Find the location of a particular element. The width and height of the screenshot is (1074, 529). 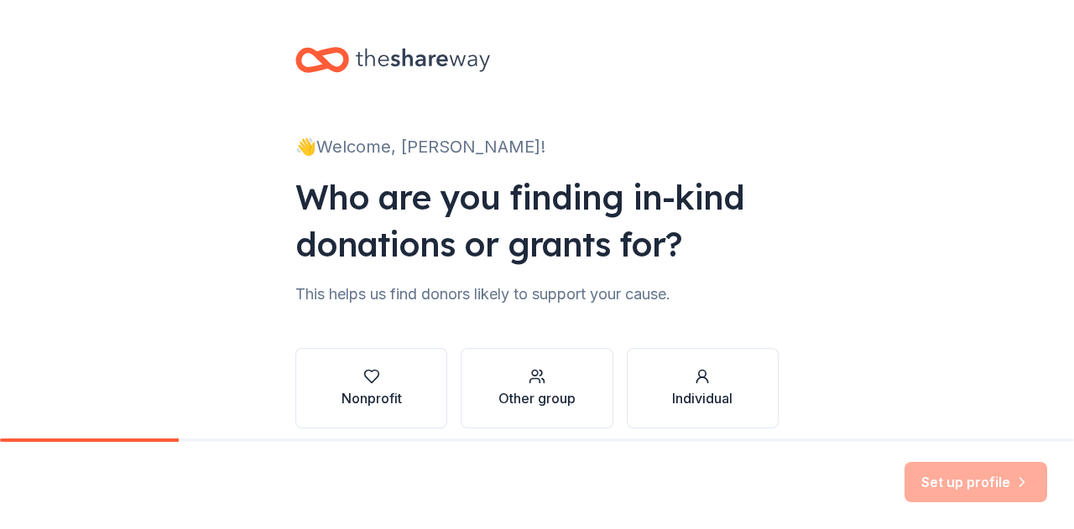

button: Nonprofit is located at coordinates (371, 388).